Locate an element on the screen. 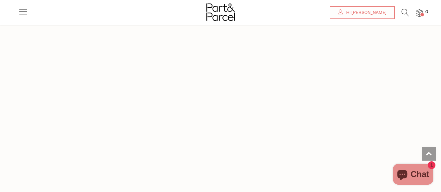  img: Part&Parcel is located at coordinates (221, 12).